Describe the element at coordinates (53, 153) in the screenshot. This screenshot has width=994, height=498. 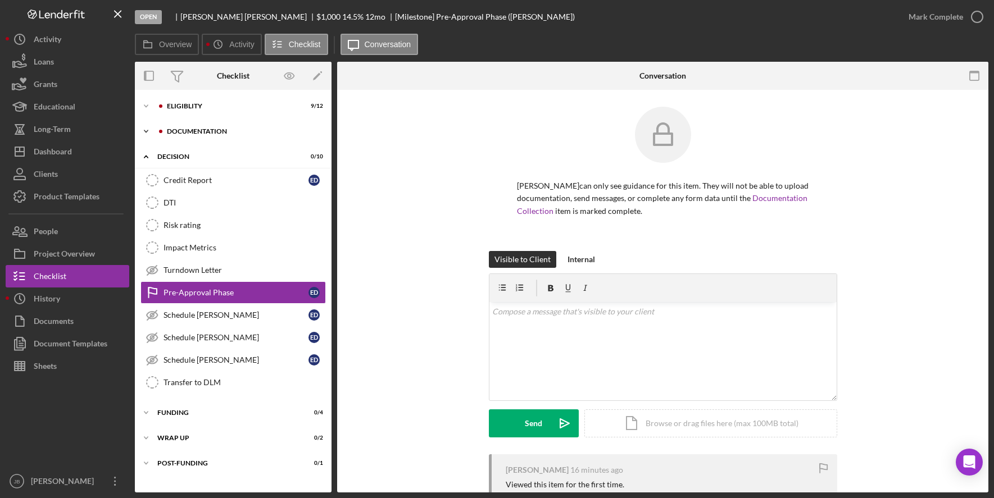
I see `div: Dashboard` at that location.